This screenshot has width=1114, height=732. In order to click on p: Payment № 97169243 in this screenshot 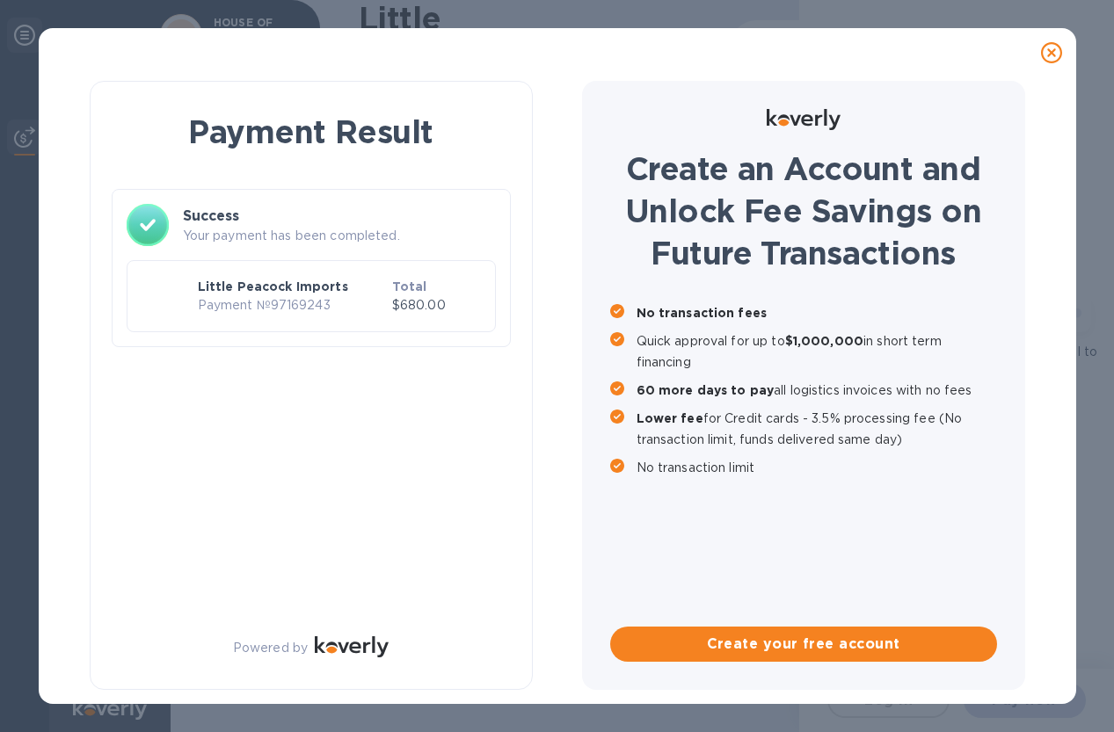, I will do `click(291, 305)`.